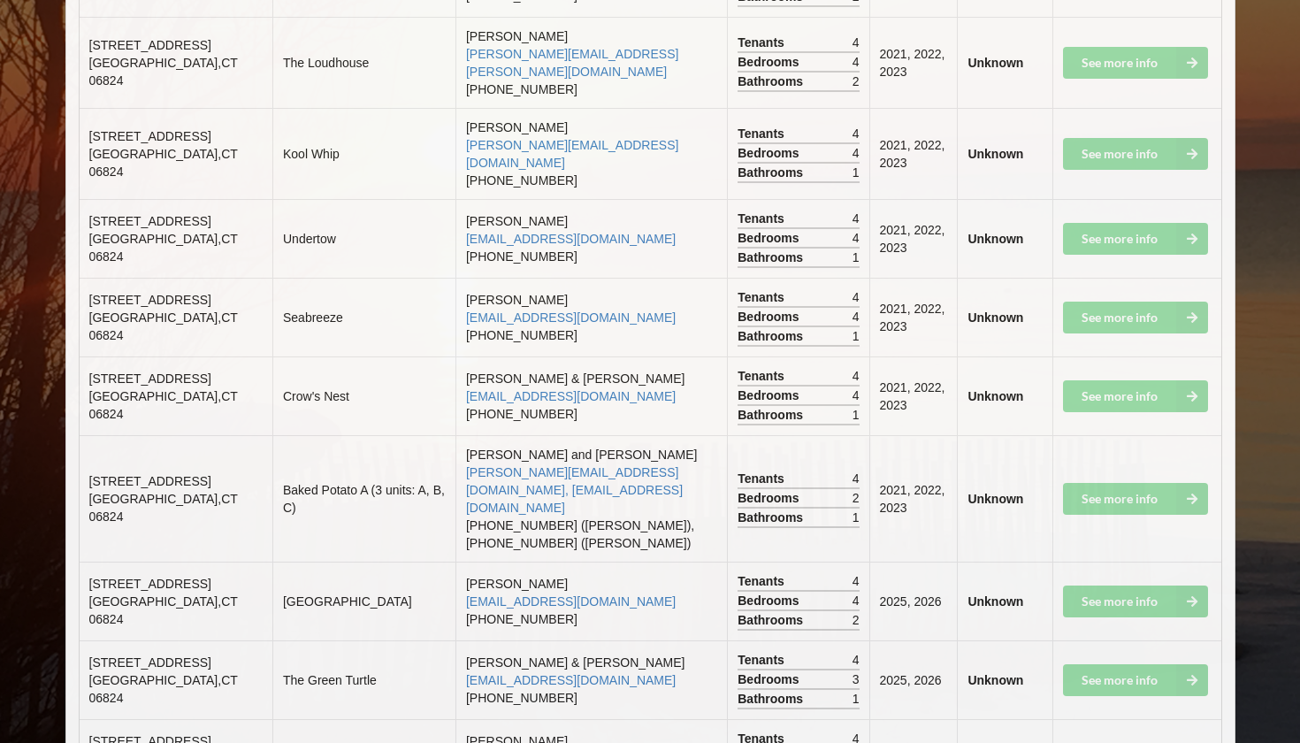 This screenshot has height=743, width=1300. What do you see at coordinates (363, 679) in the screenshot?
I see `td: The Green Turtle` at bounding box center [363, 679].